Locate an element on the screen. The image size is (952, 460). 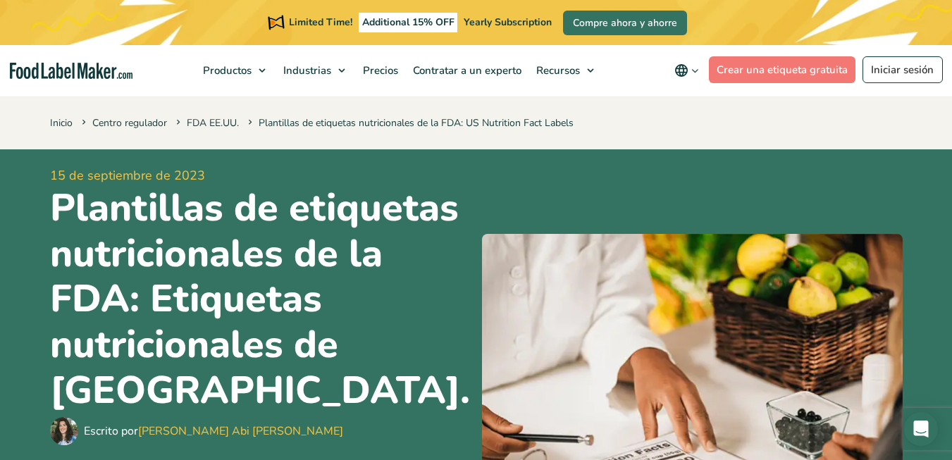
a: FDA EE.UU. is located at coordinates (213, 123).